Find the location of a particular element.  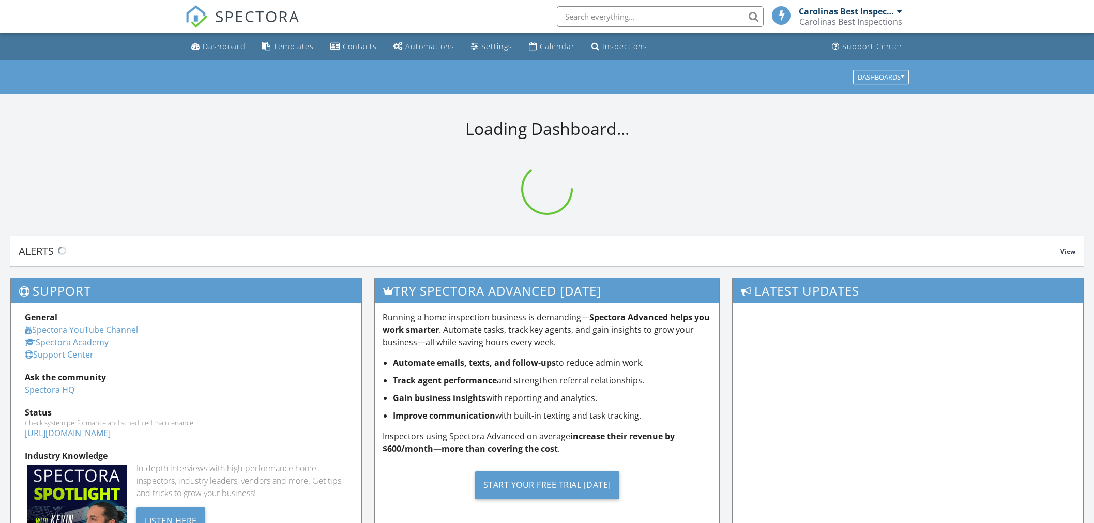

a: SPECTORA is located at coordinates (242, 25).